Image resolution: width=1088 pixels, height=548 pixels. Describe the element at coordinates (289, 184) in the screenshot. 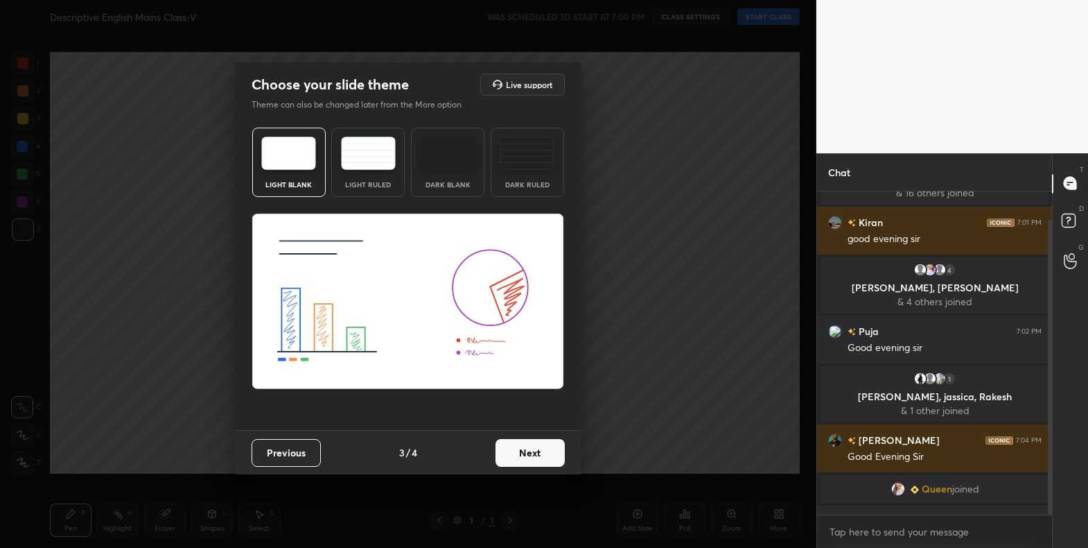

I see `div: Light Blank` at that location.